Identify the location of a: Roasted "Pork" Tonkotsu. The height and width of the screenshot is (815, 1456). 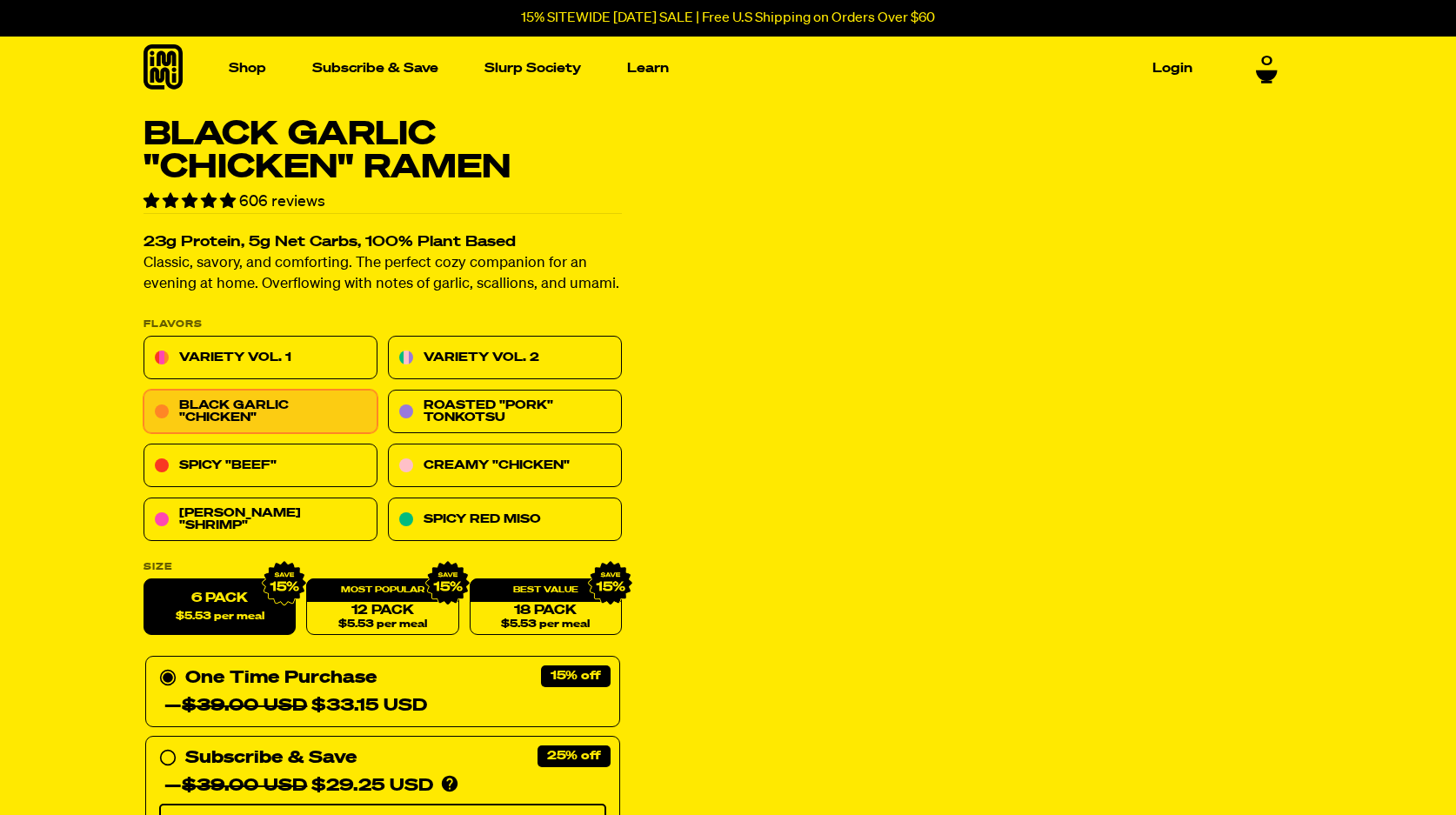
(504, 412).